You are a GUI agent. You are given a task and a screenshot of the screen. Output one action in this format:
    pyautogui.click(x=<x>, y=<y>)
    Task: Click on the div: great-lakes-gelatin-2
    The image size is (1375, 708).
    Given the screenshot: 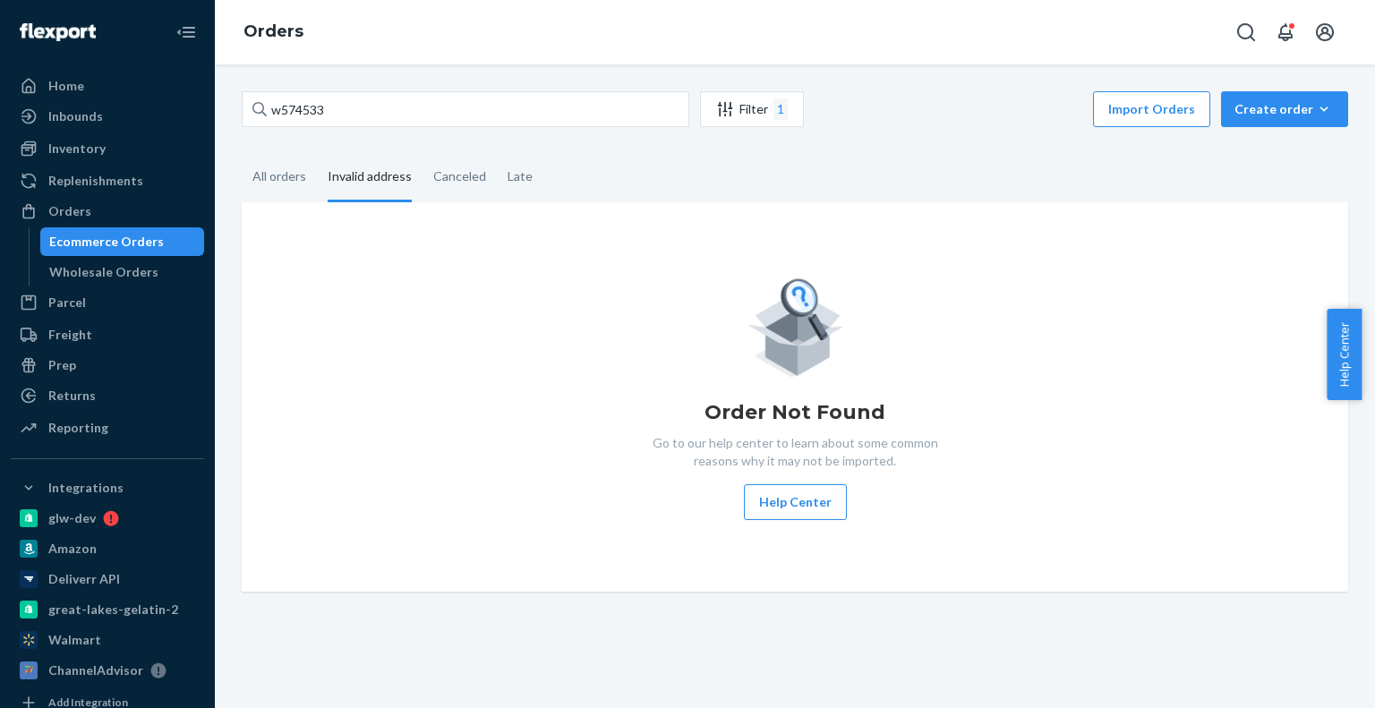 What is the action you would take?
    pyautogui.click(x=113, y=609)
    